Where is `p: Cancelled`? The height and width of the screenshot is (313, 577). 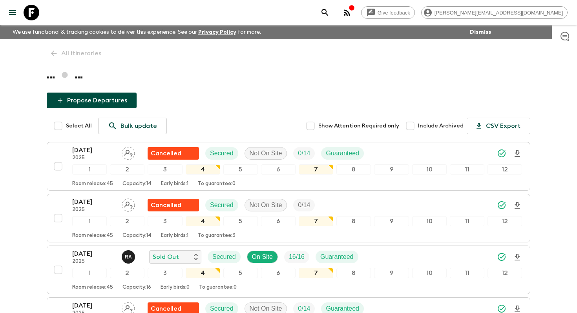
p: Cancelled is located at coordinates (166, 154).